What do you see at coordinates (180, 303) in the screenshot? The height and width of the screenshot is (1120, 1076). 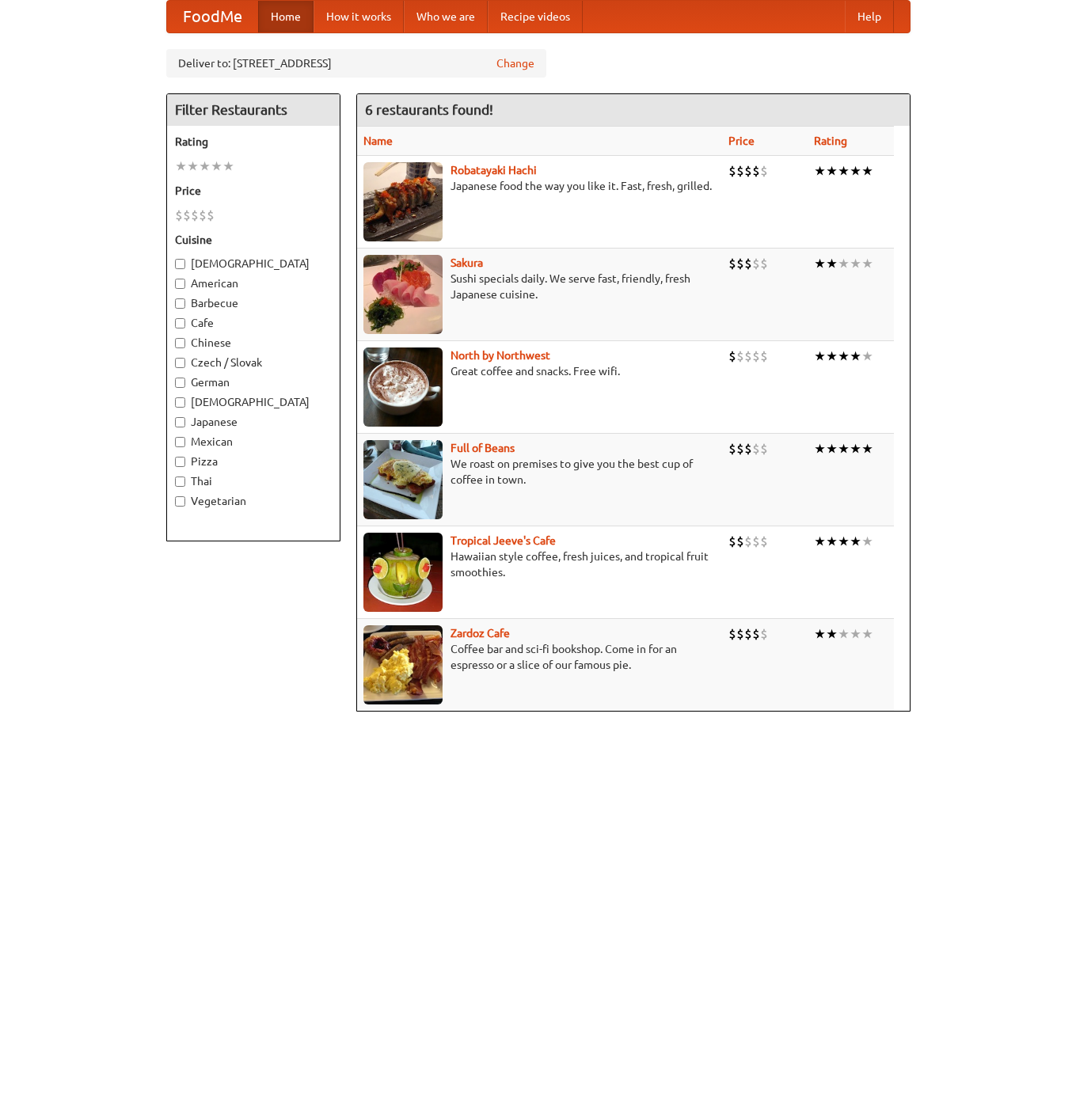 I see `input: Barbecue` at bounding box center [180, 303].